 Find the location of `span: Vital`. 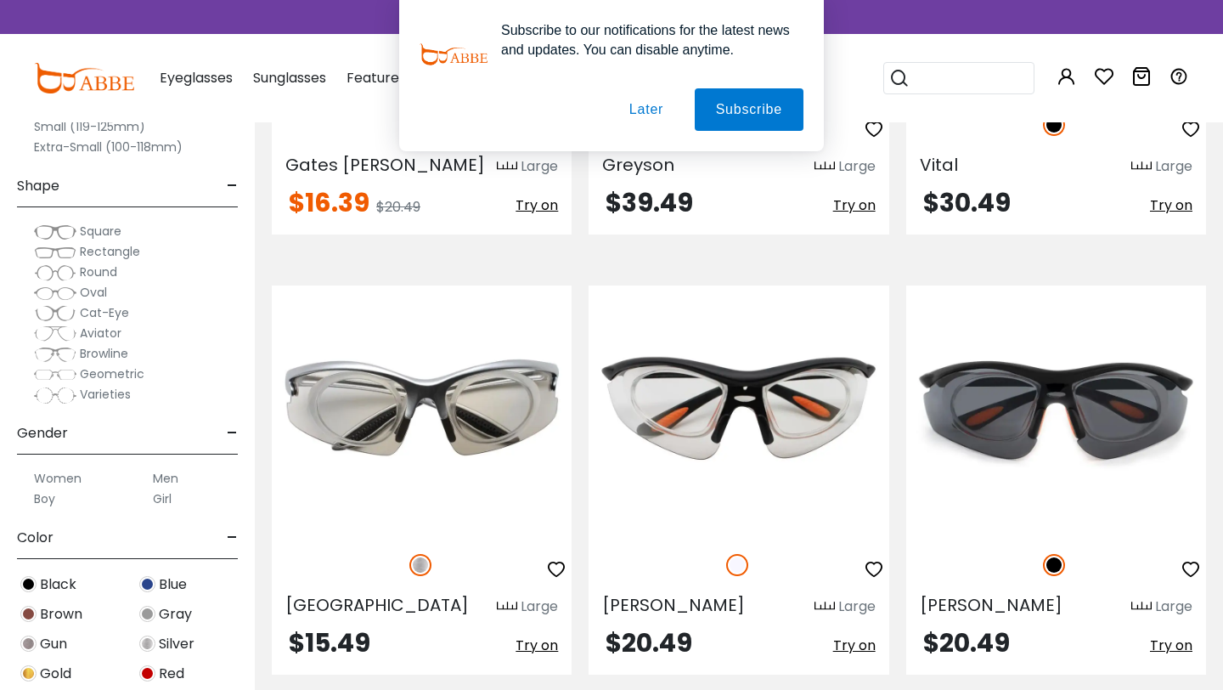

span: Vital is located at coordinates (939, 165).